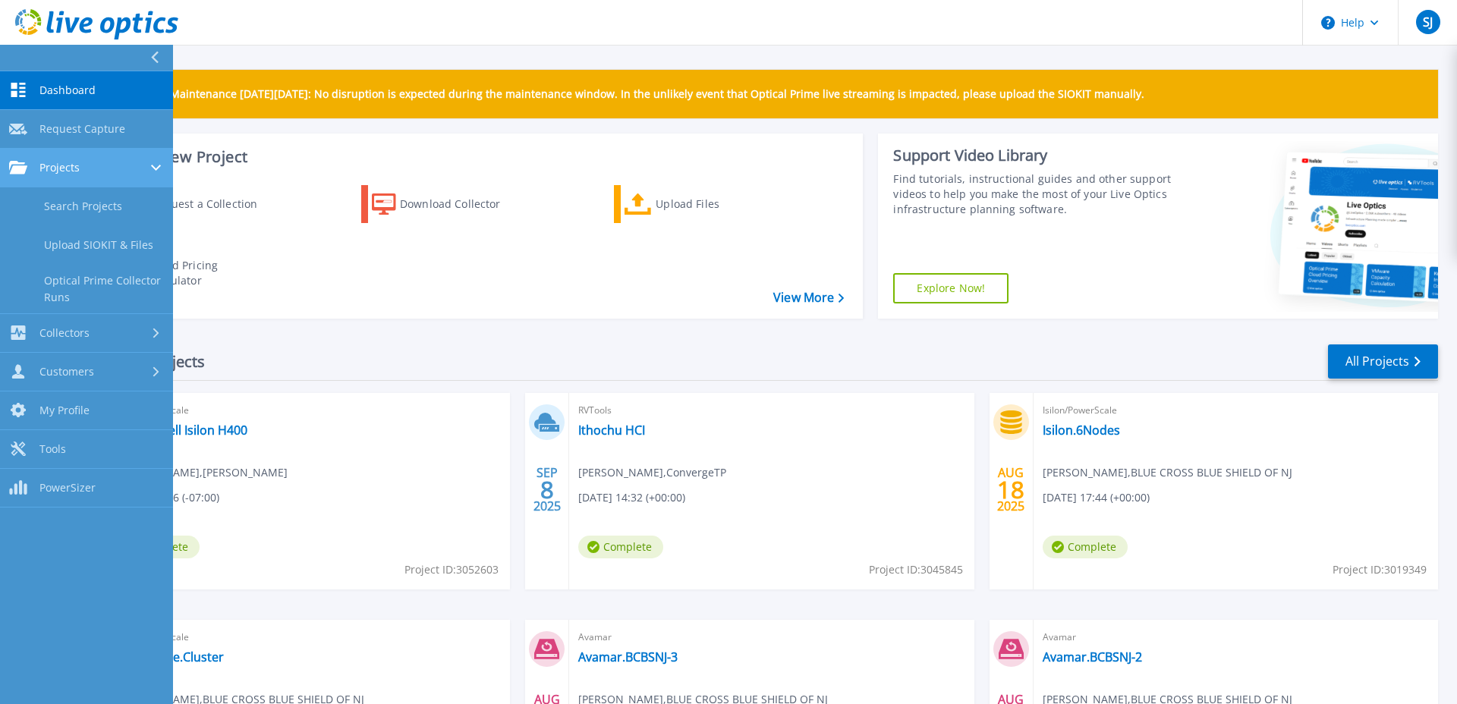  I want to click on span: Collectors, so click(65, 333).